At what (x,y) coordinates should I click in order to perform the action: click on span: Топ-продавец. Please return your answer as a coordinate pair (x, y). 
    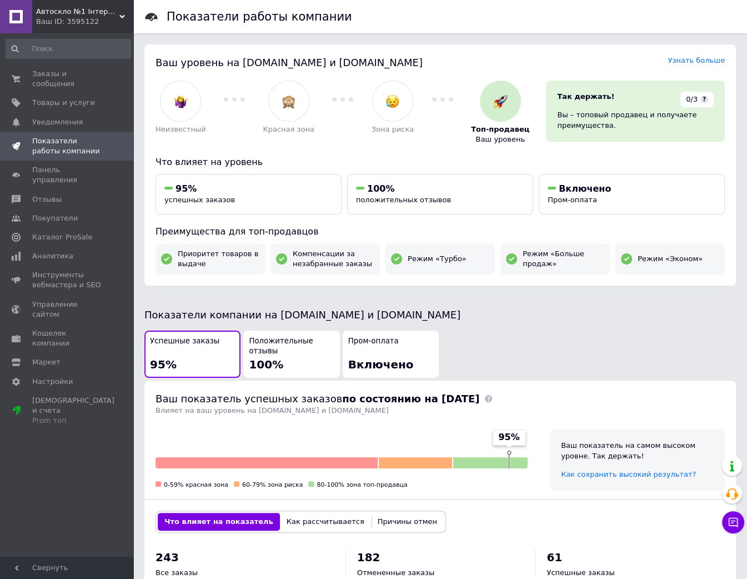
    Looking at the image, I should click on (500, 129).